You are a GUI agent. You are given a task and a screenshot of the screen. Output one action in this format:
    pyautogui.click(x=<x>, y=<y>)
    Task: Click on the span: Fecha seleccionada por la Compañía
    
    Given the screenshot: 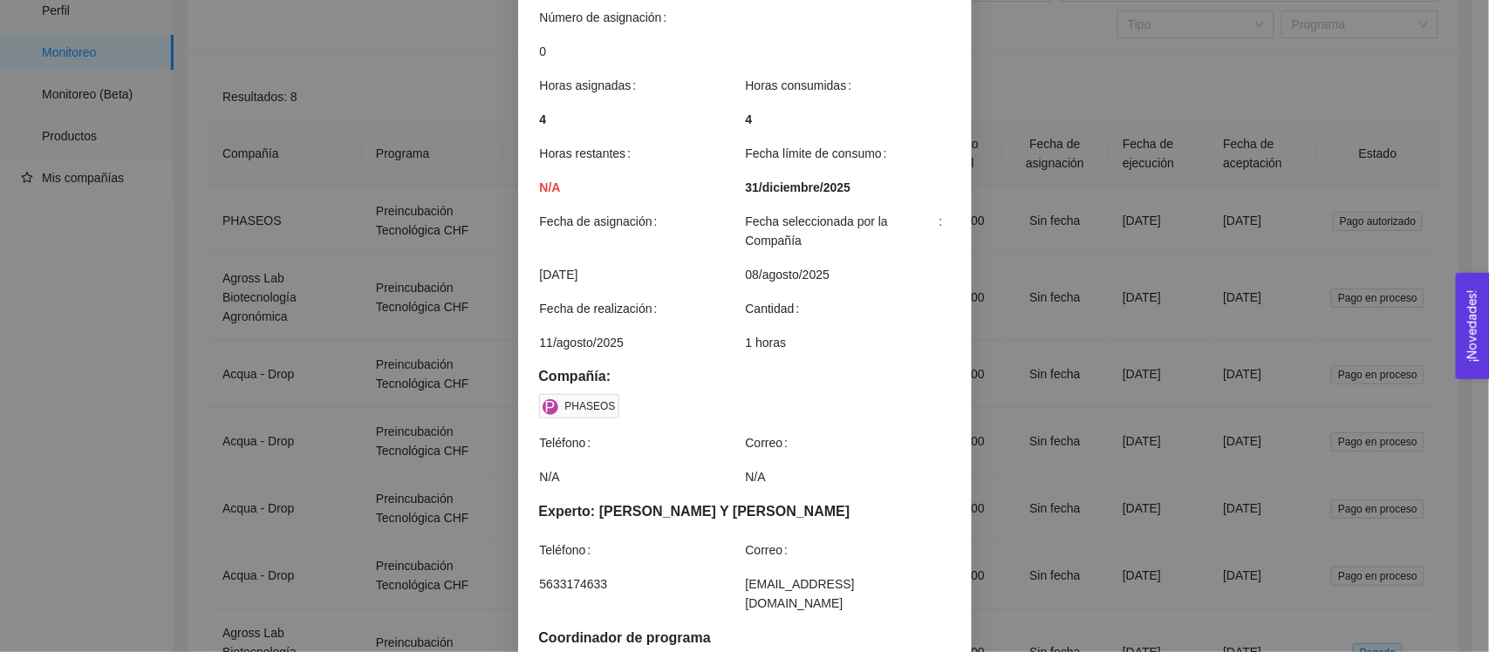 What is the action you would take?
    pyautogui.click(x=848, y=231)
    